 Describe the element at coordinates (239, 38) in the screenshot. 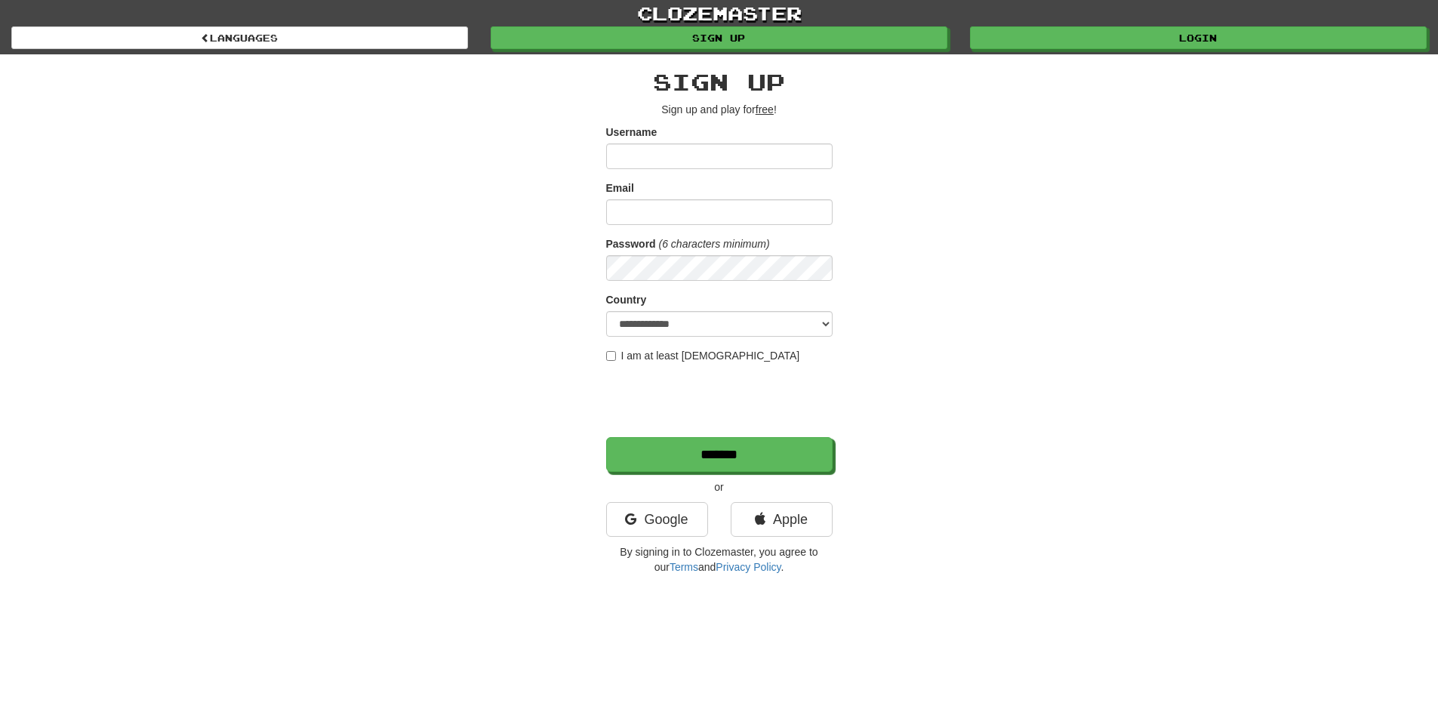

I see `a: Languages` at that location.